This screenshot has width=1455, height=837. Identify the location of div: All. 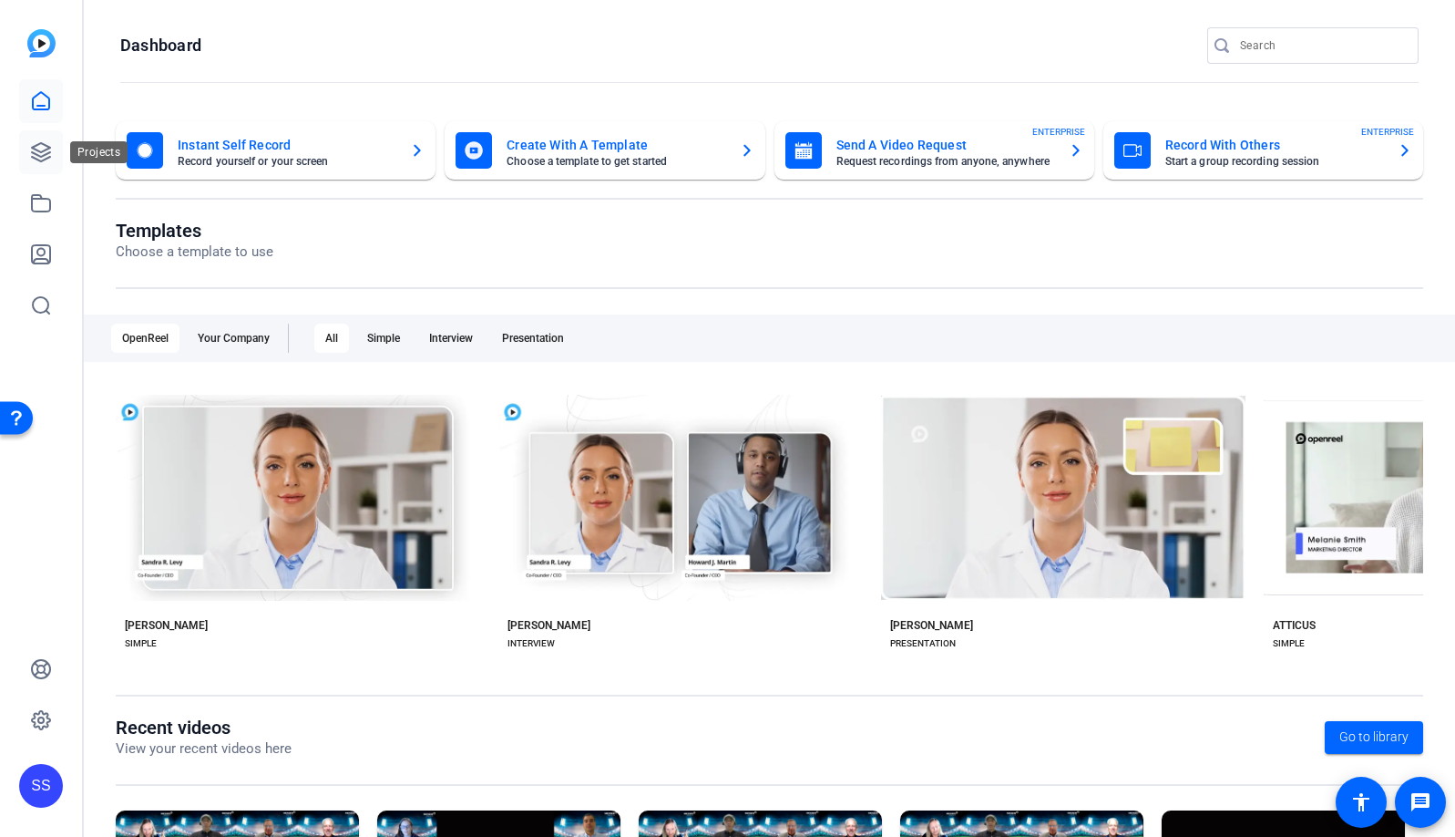
(332, 338).